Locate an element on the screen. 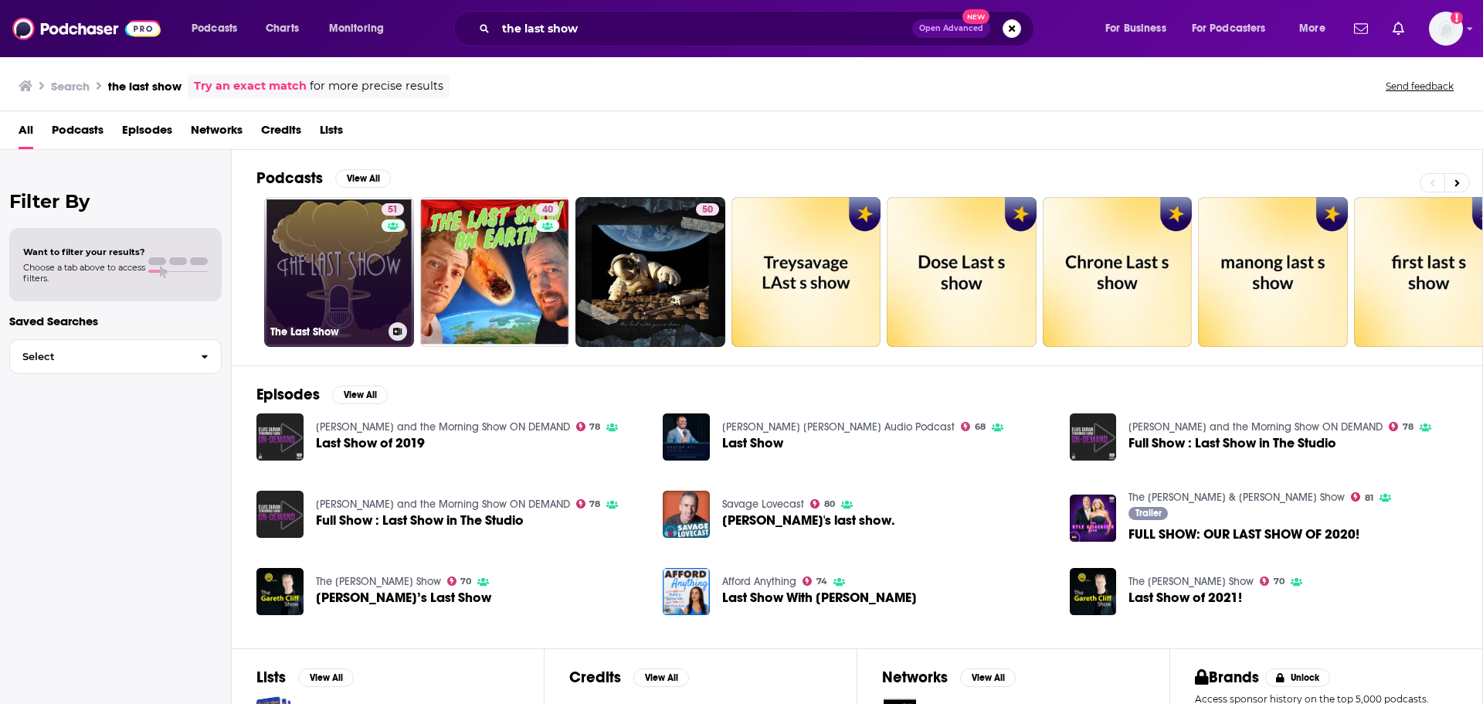  a: All is located at coordinates (25, 133).